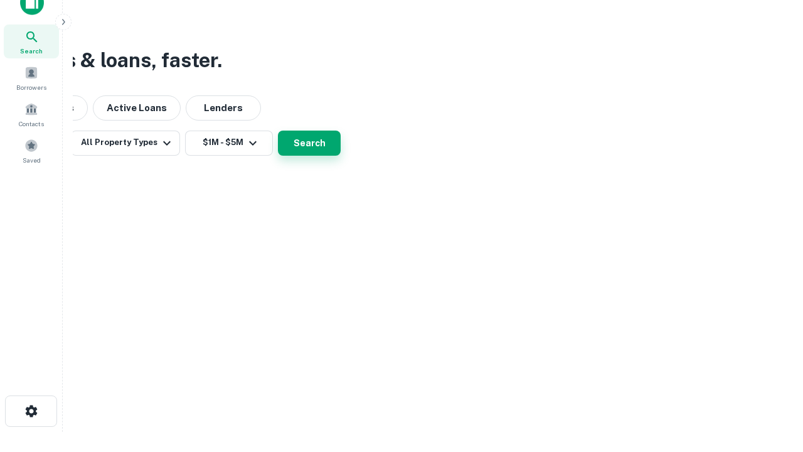 This screenshot has width=803, height=452. I want to click on span: Search, so click(31, 51).